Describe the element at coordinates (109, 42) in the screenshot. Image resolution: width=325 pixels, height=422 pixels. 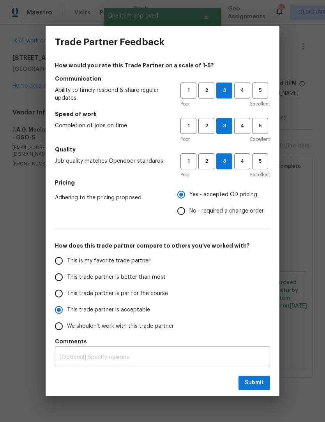
I see `h3: Trade Partner Feedback` at that location.